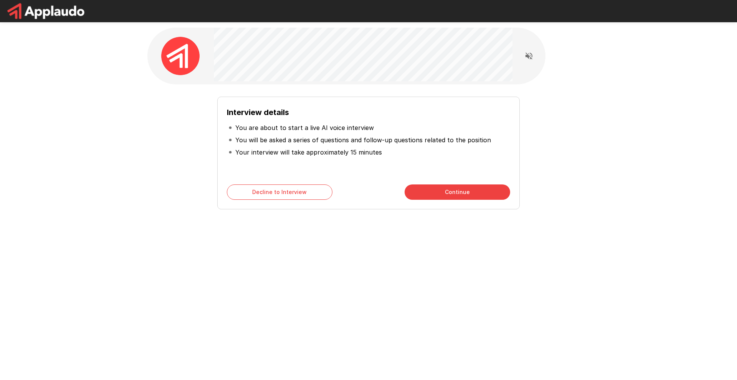 The height and width of the screenshot is (380, 737). What do you see at coordinates (309, 152) in the screenshot?
I see `p: Your interview will take approximately 15 minutes` at bounding box center [309, 152].